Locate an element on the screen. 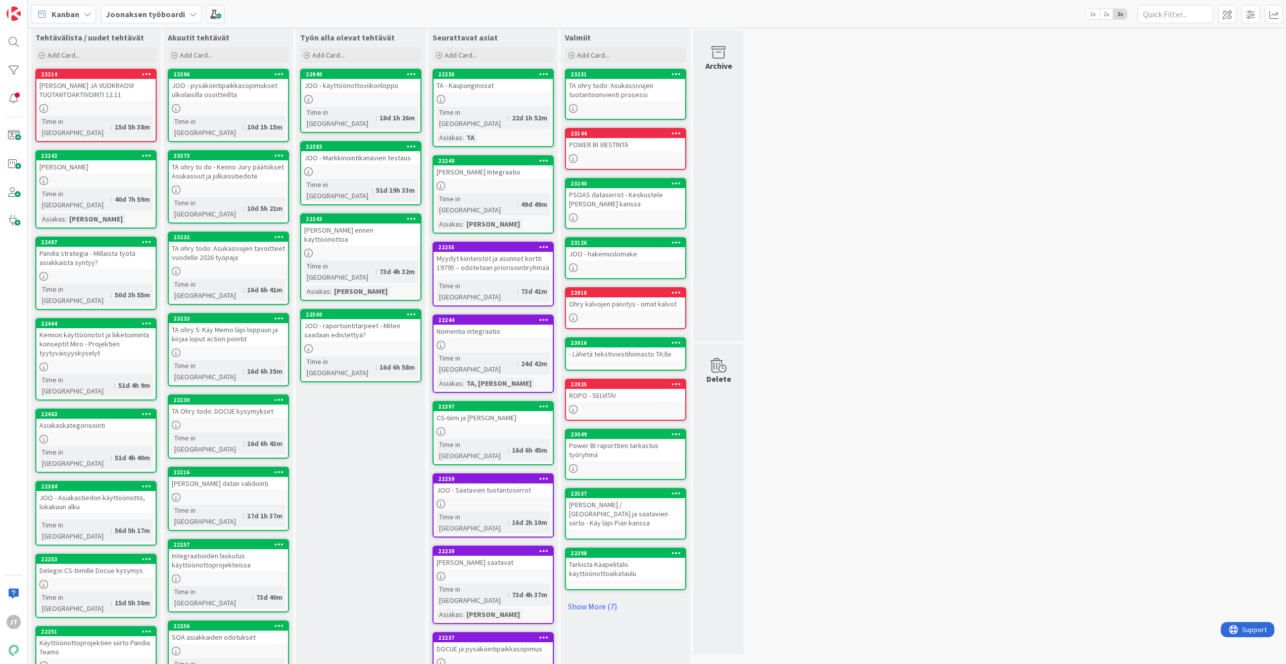  div: 22383JOO - Markkinointikanavien testaus is located at coordinates (361, 153).